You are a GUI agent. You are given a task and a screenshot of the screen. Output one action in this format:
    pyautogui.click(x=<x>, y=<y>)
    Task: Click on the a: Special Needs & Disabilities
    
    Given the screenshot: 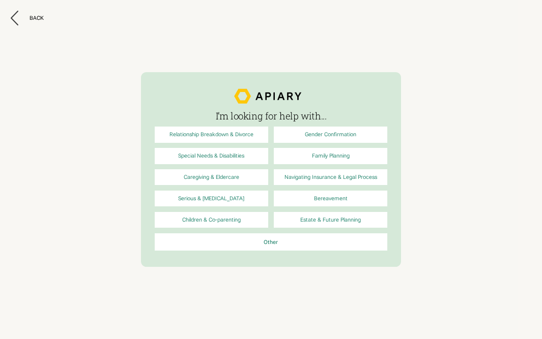 What is the action you would take?
    pyautogui.click(x=211, y=156)
    